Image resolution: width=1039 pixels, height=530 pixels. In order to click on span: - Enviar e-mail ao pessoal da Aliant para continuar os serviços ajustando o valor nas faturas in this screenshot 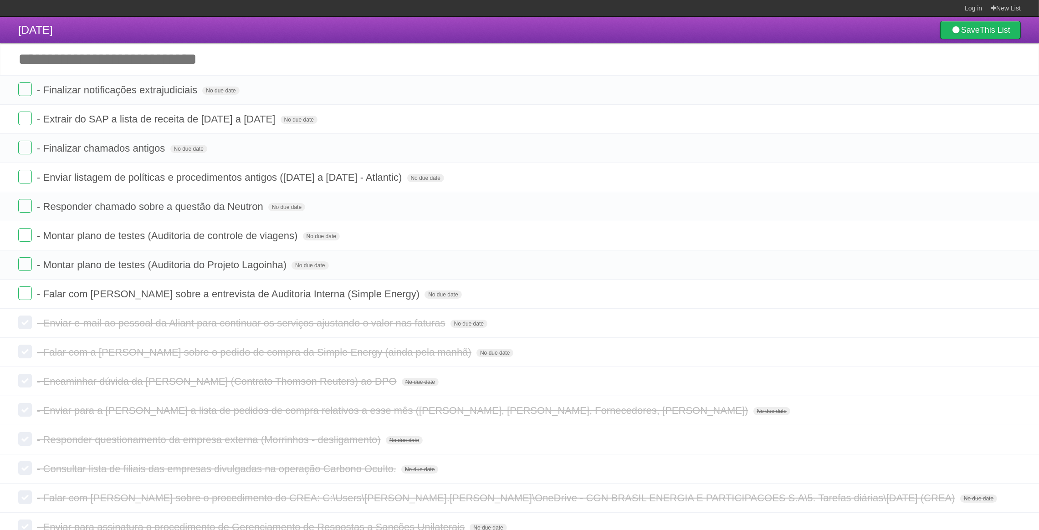, I will do `click(242, 323)`.